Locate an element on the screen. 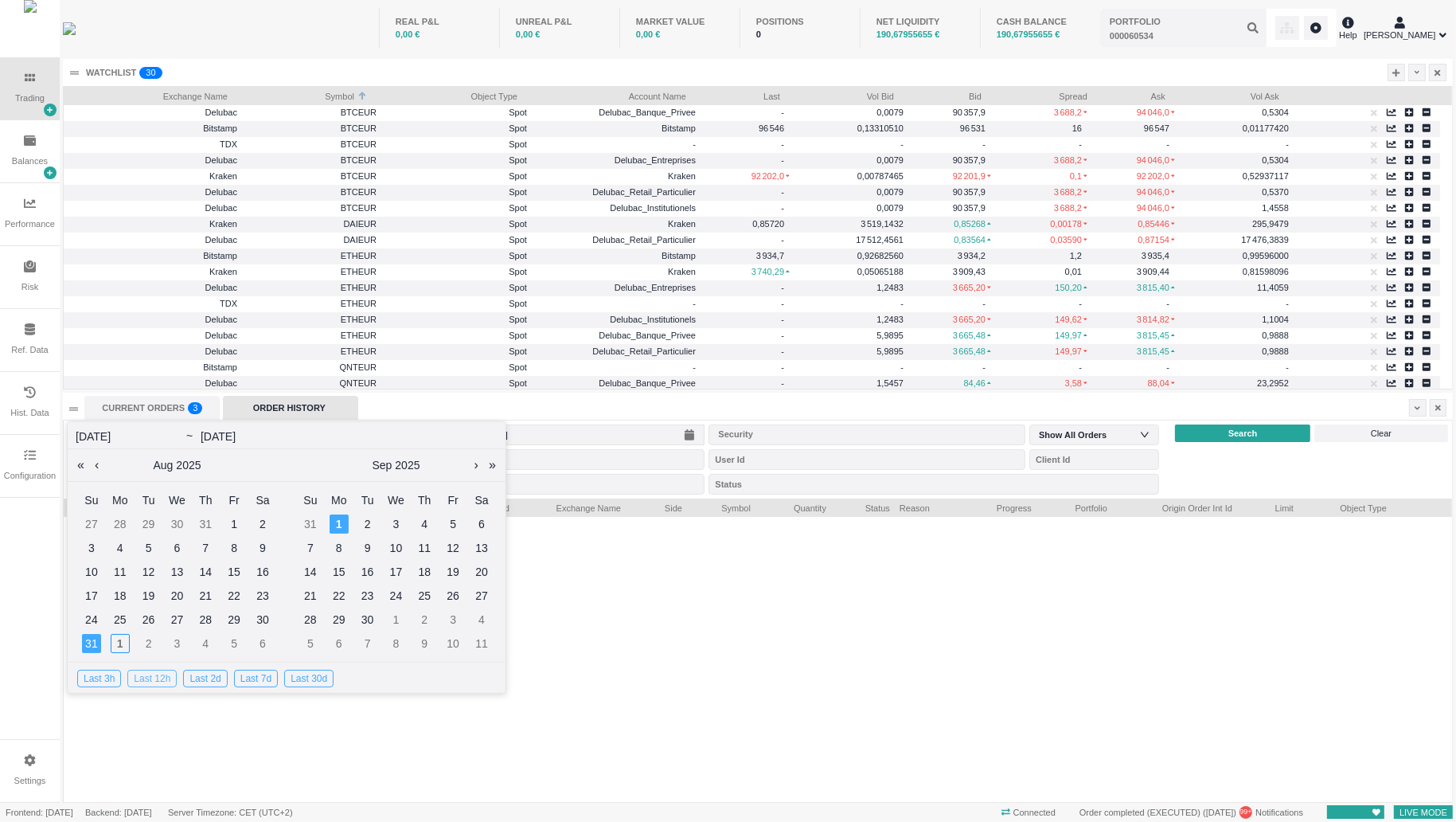 This screenshot has height=822, width=1456. span: Kraken is located at coordinates (223, 176).